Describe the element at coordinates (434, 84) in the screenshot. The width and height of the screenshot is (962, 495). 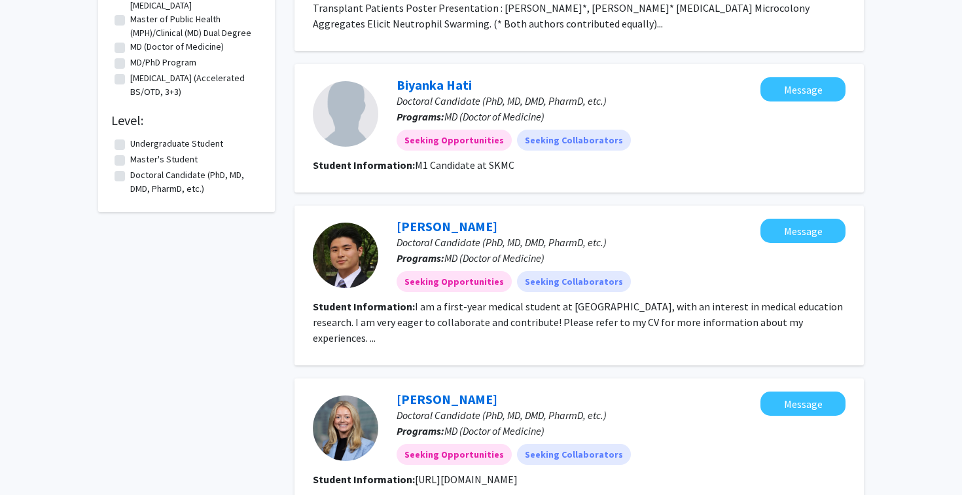
I see `a: Biyanka Hati` at that location.